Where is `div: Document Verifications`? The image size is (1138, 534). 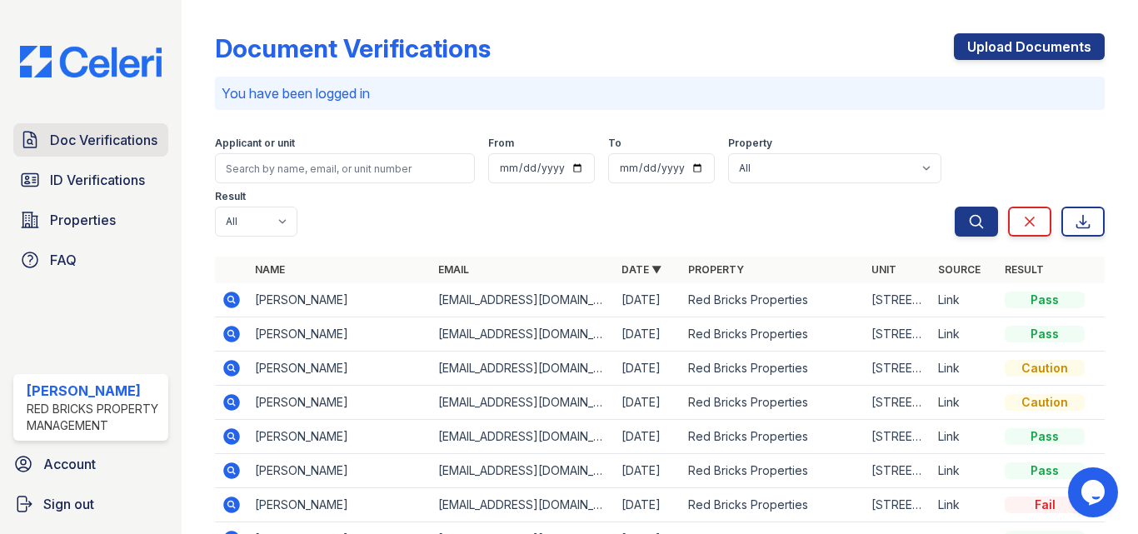
div: Document Verifications is located at coordinates (352, 48).